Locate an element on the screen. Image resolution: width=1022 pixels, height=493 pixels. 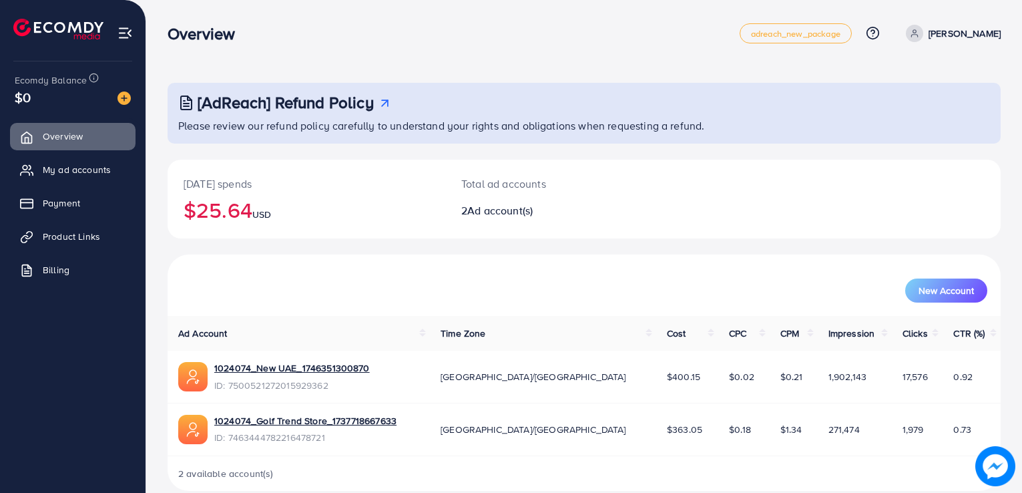
a: Product Links is located at coordinates (73, 236).